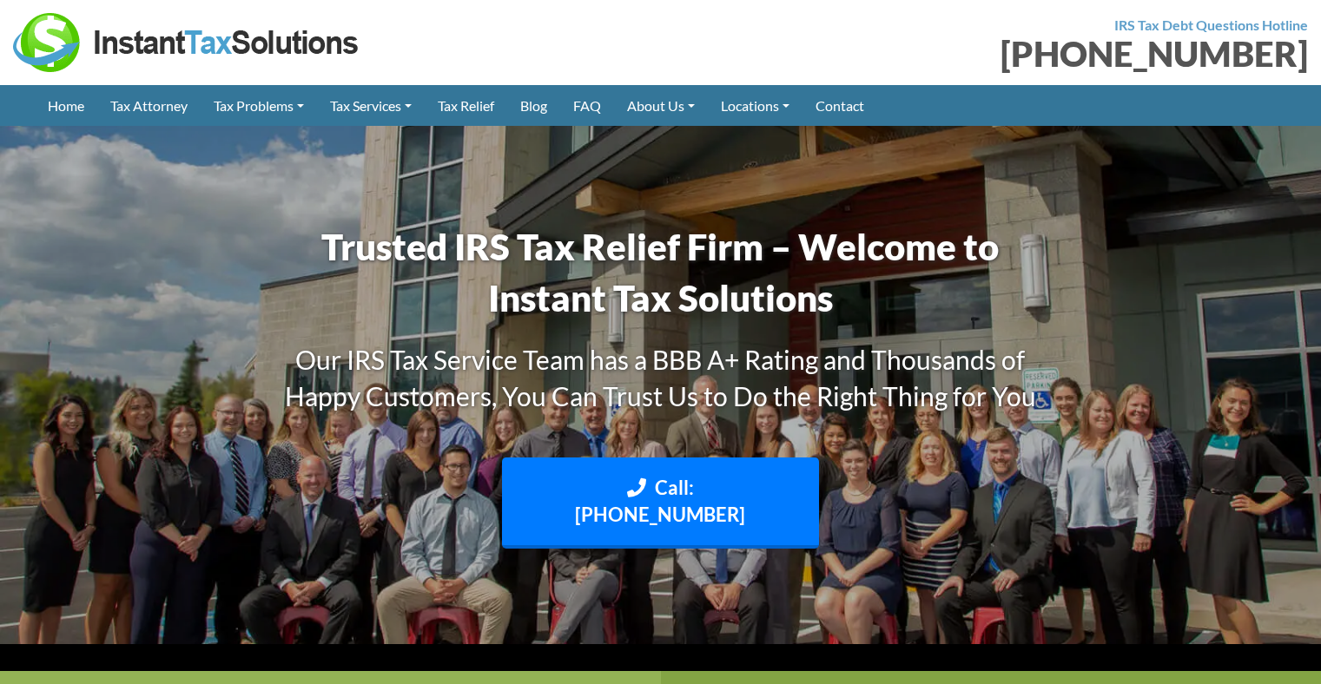 The width and height of the screenshot is (1321, 684). I want to click on img: Instant Tax Solutions Logo, so click(187, 43).